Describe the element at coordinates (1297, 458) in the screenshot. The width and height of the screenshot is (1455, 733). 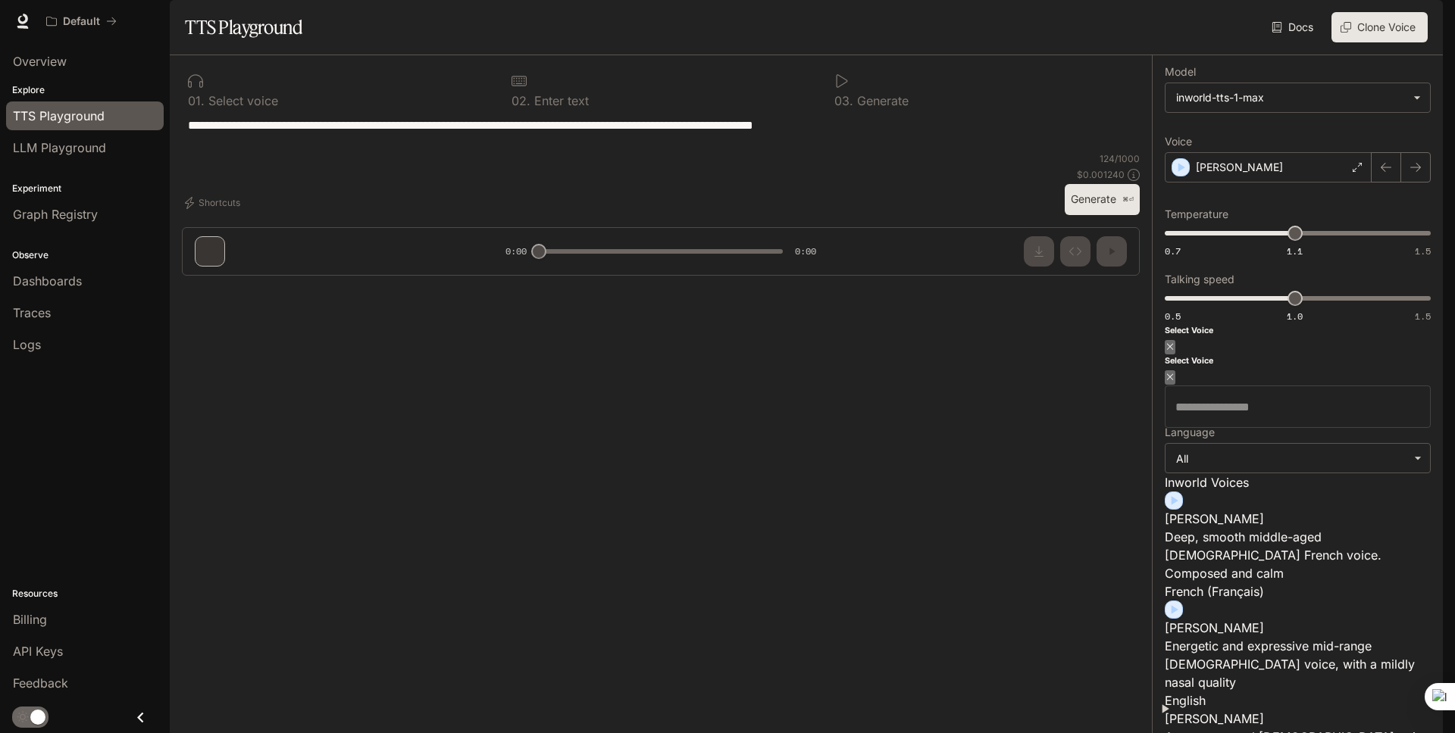
I see `div: All` at that location.